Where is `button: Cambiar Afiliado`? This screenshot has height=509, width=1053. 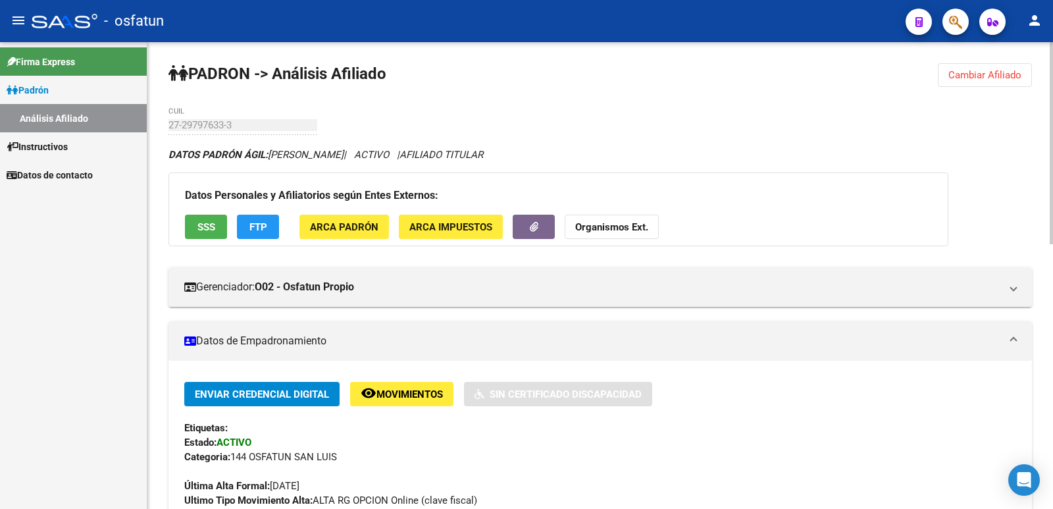
button: Cambiar Afiliado is located at coordinates (984, 75).